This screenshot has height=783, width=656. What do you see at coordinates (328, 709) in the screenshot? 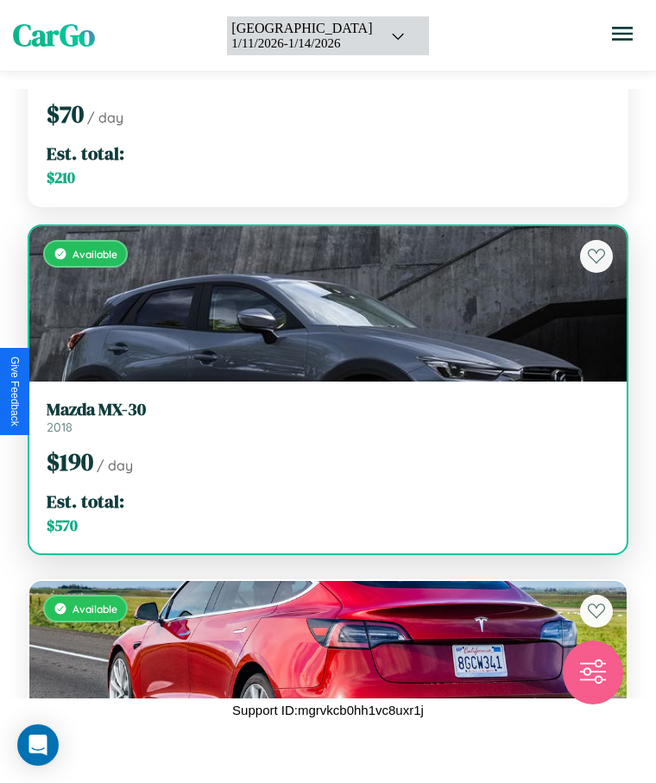
I see `p: Support ID: mgrvkcb0hh1vc8uxr1j` at bounding box center [328, 709].